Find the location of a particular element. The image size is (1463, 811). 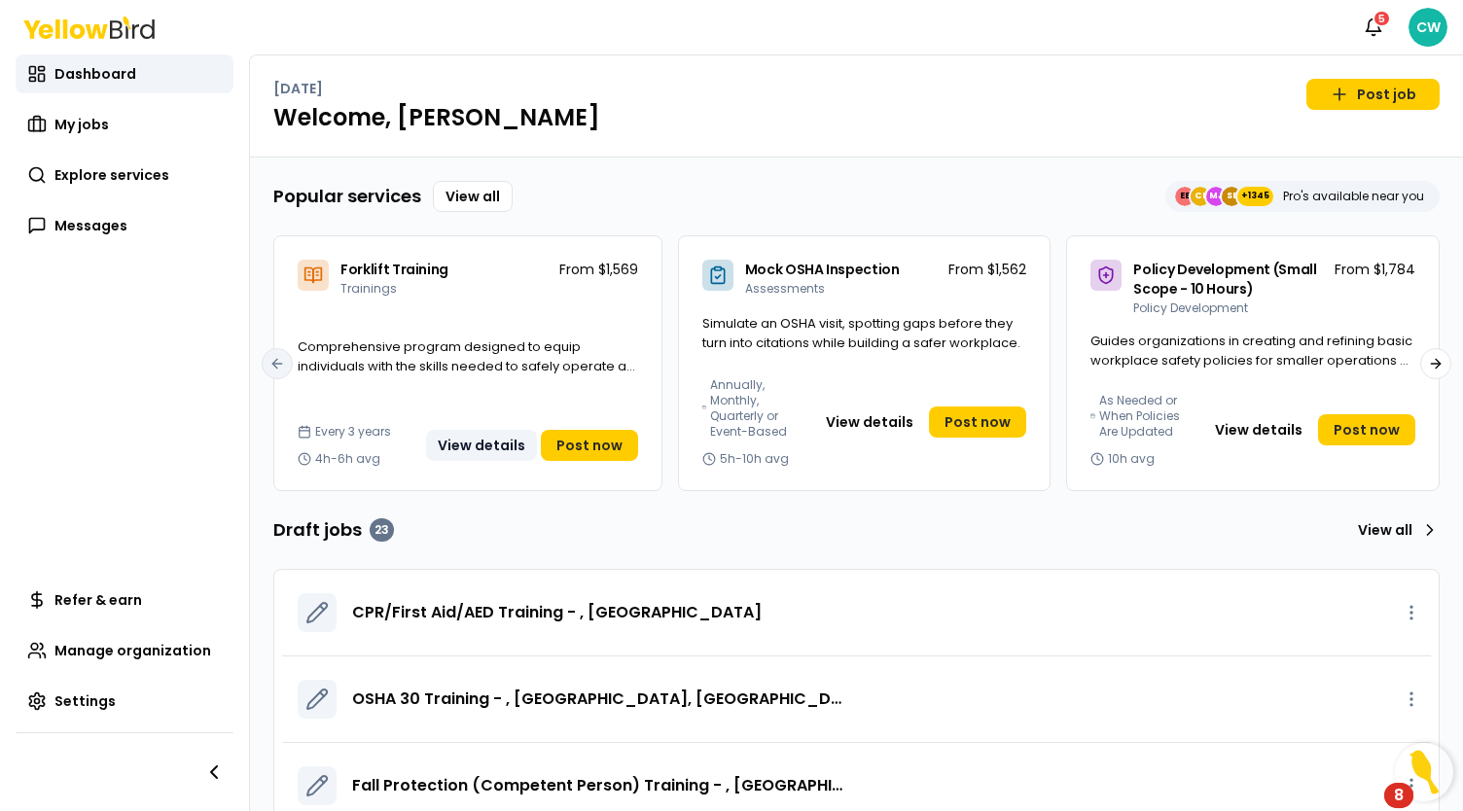

div: 5 is located at coordinates (1382, 18).